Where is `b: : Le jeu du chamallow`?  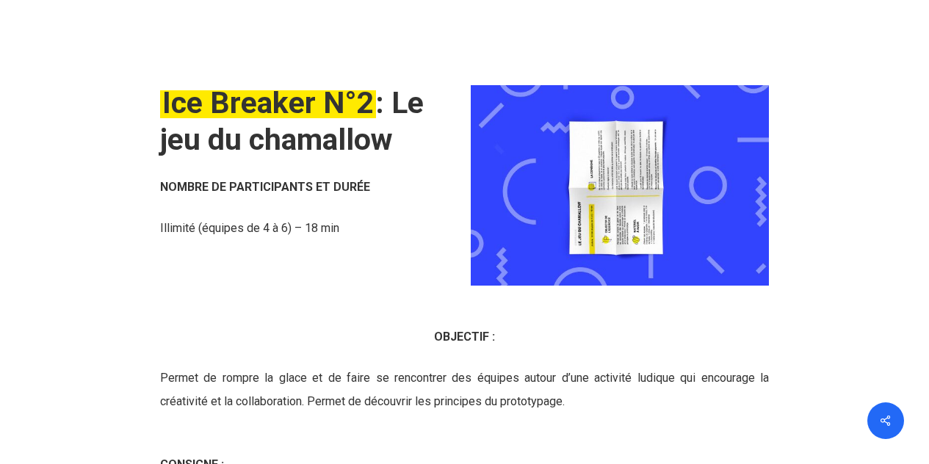 b: : Le jeu du chamallow is located at coordinates (292, 120).